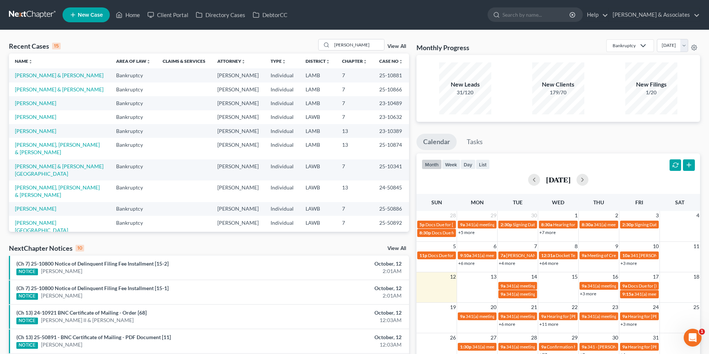 This screenshot has height=354, width=709. What do you see at coordinates (627, 294) in the screenshot?
I see `span: 9:15a` at bounding box center [627, 294].